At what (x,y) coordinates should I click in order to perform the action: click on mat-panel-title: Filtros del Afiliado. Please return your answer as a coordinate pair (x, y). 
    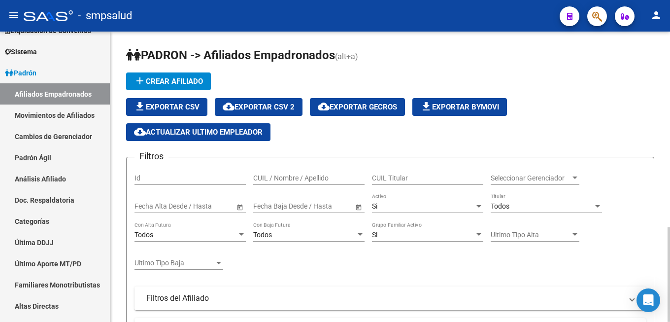
    Looking at the image, I should click on (384, 298).